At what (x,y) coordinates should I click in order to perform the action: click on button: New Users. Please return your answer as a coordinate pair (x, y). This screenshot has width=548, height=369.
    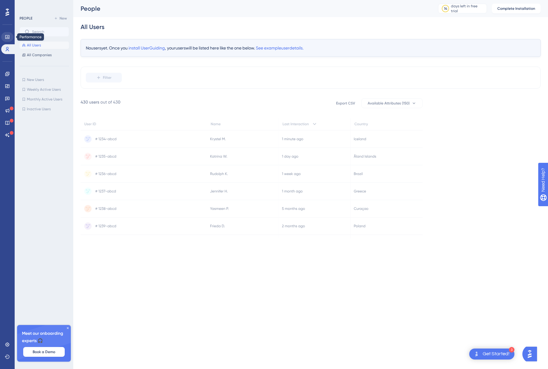
    Looking at the image, I should click on (44, 80).